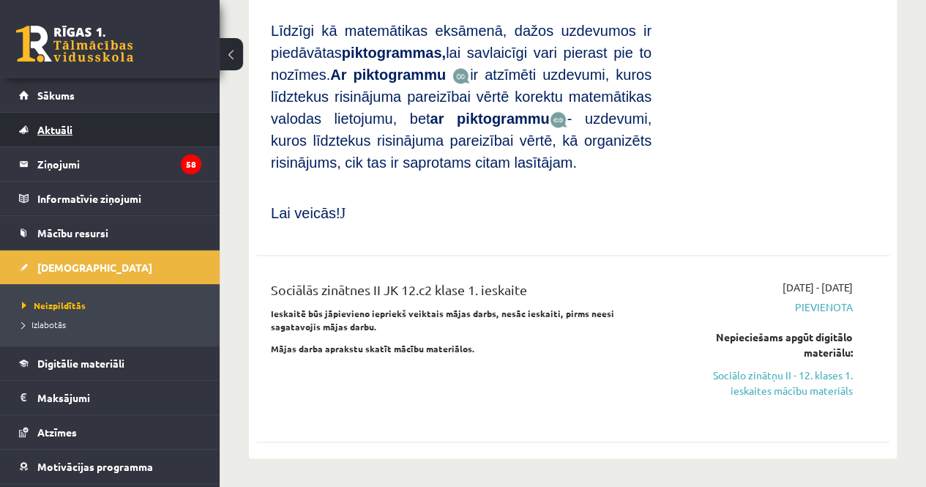 Image resolution: width=926 pixels, height=487 pixels. Describe the element at coordinates (305, 213) in the screenshot. I see `span: Lai veicās!` at that location.